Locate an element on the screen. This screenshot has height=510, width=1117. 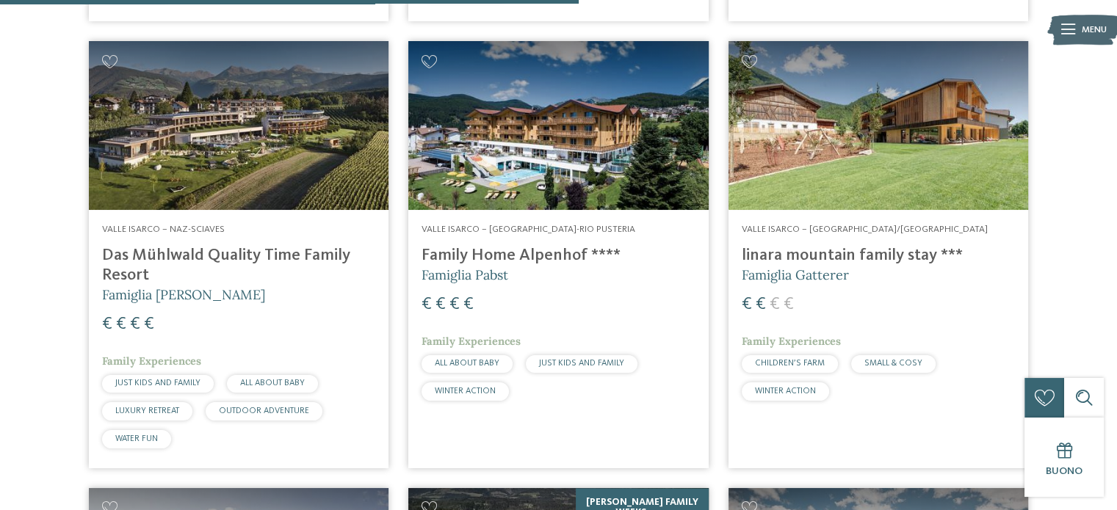
a: Cercate un hotel per famiglie? Qui troverete solo i migliori! Valle Isarco – Naz-Sciaves Das Mühl... is located at coordinates (239, 254).